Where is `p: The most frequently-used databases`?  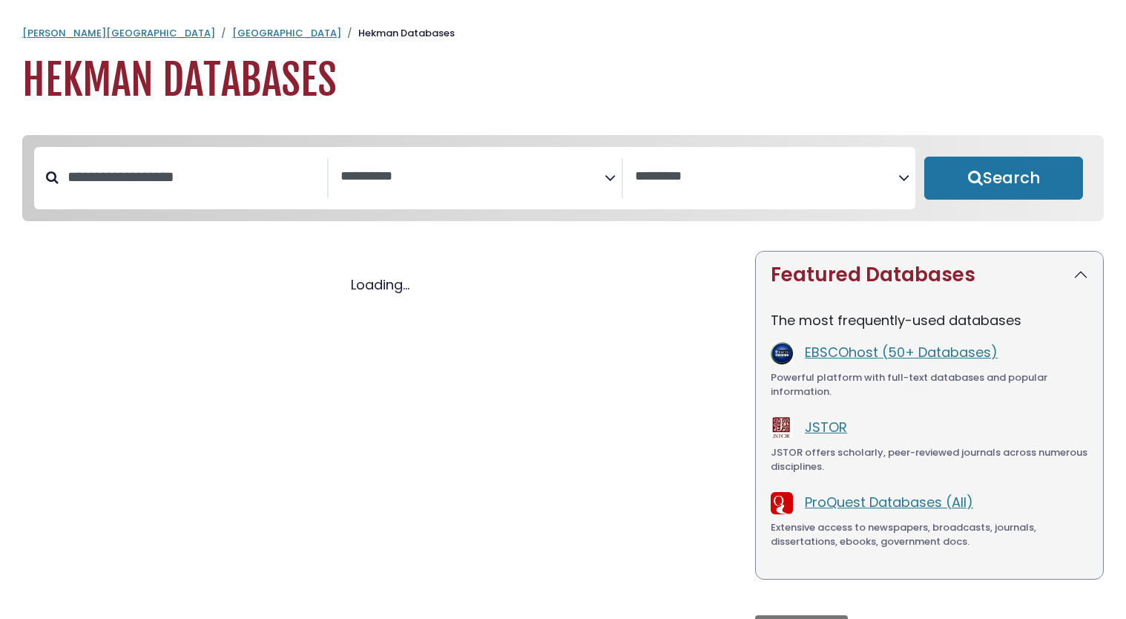 p: The most frequently-used databases is located at coordinates (930, 320).